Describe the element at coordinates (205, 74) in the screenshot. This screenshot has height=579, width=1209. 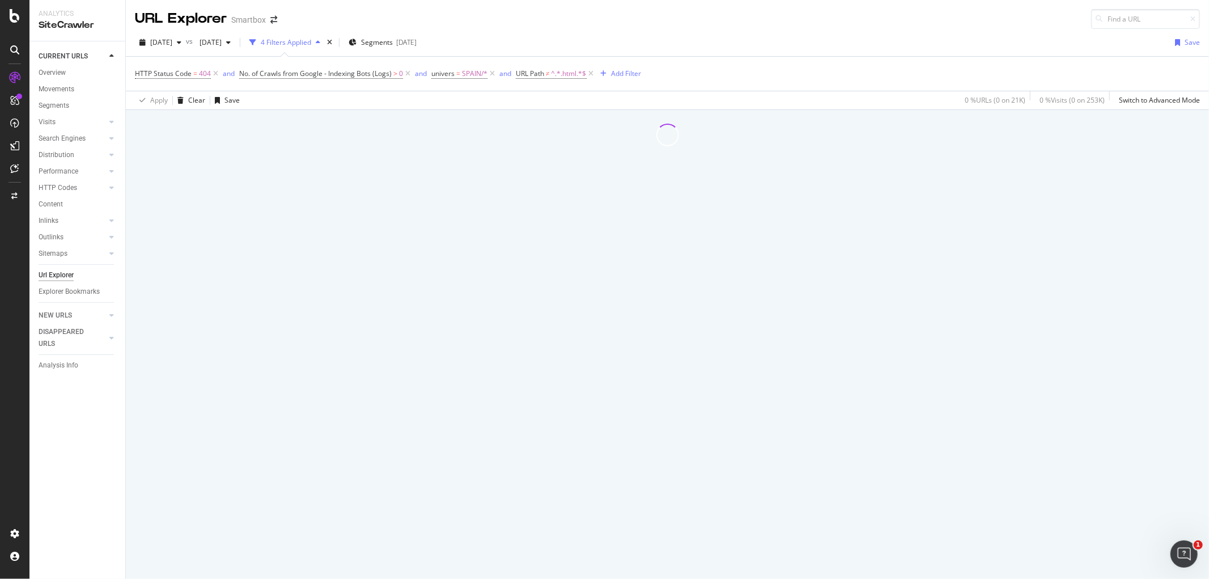
I see `span: 404` at that location.